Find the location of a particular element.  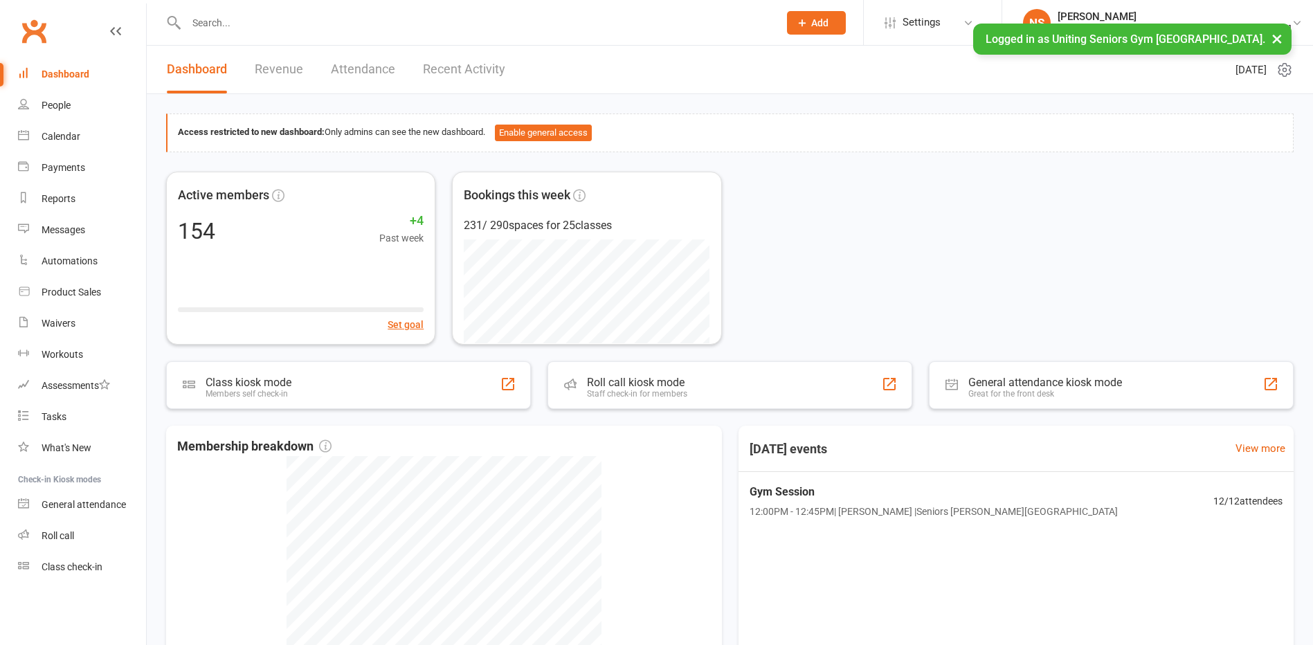

span: +4 is located at coordinates (401, 221).